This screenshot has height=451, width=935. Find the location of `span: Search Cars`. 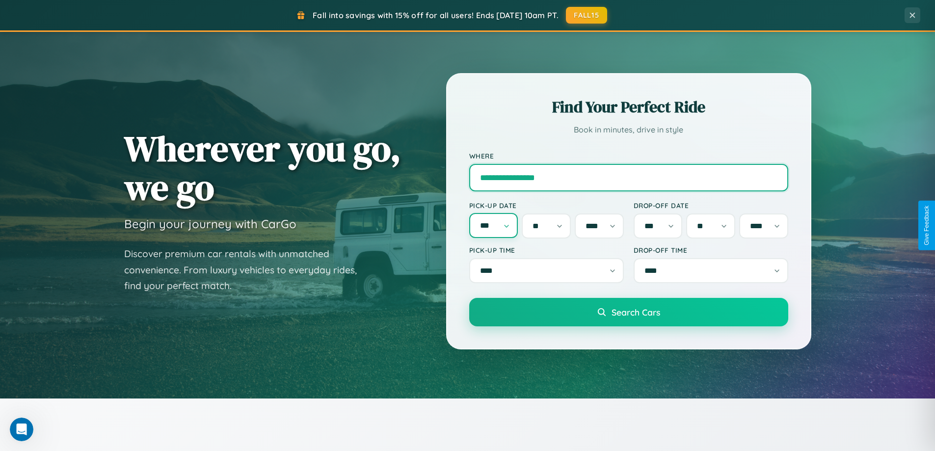

span: Search Cars is located at coordinates (636, 312).